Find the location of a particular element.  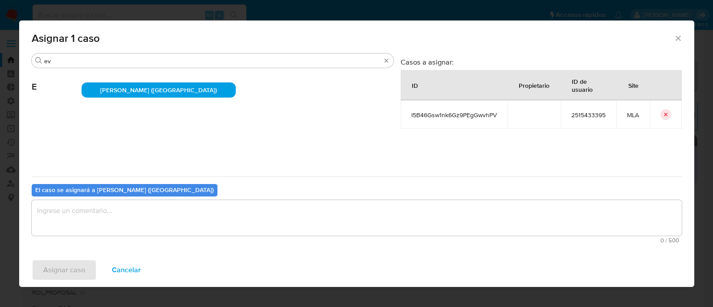

button: Cancelar is located at coordinates (126, 270).